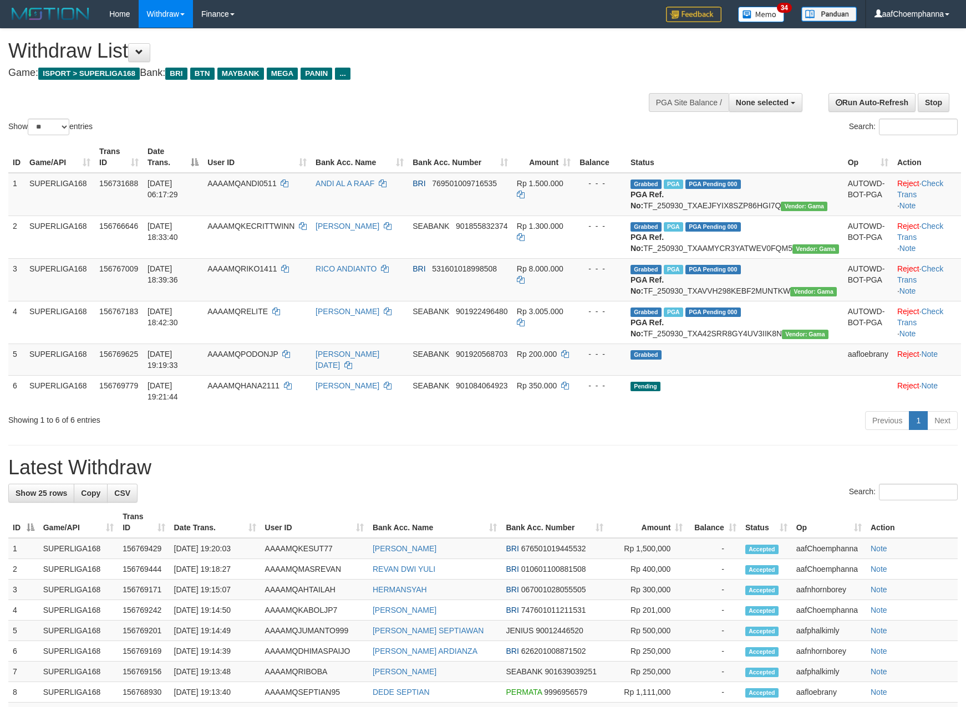 This screenshot has height=707, width=966. What do you see at coordinates (553, 569) in the screenshot?
I see `span: Copy 010601100881508 to clipboard` at bounding box center [553, 569].